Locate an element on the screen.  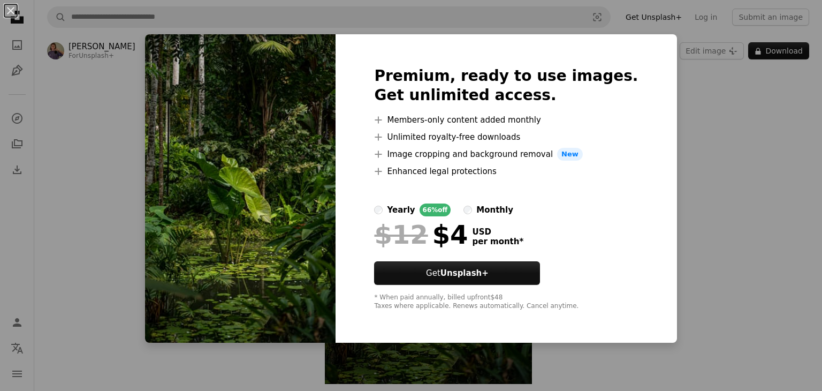
li: Members-only content added monthly is located at coordinates (506, 120).